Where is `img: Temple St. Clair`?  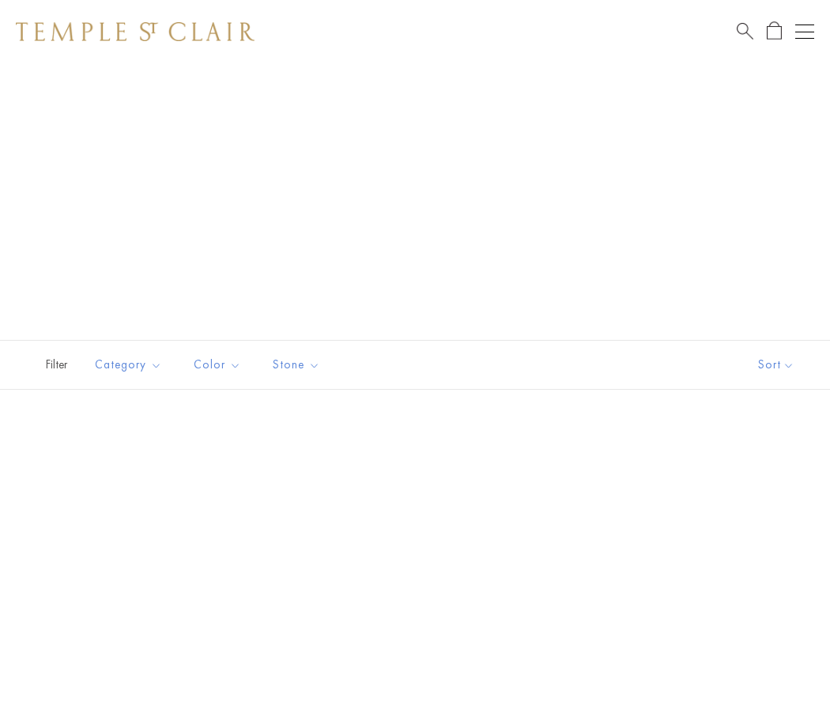 img: Temple St. Clair is located at coordinates (135, 32).